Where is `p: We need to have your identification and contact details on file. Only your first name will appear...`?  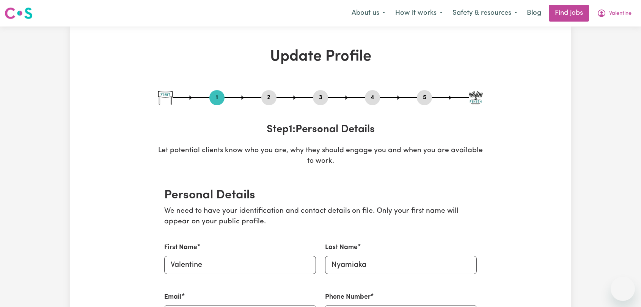 p: We need to have your identification and contact details on file. Only your first name will appear... is located at coordinates (320, 217).